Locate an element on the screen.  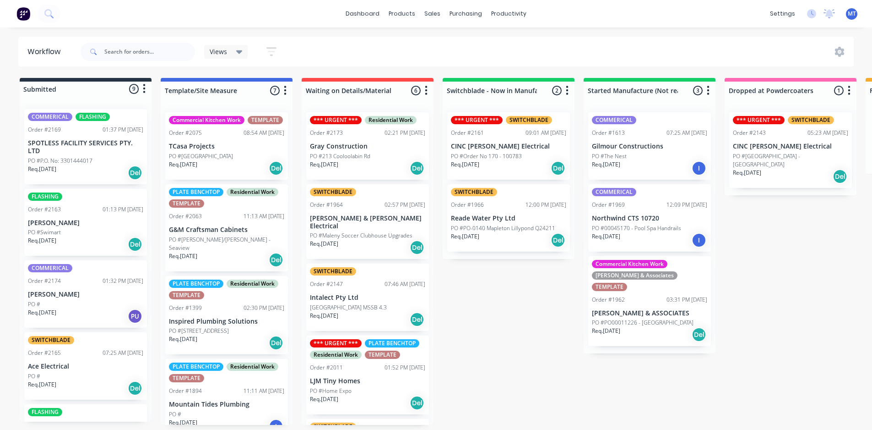
div: Order #2161 is located at coordinates (468, 133).